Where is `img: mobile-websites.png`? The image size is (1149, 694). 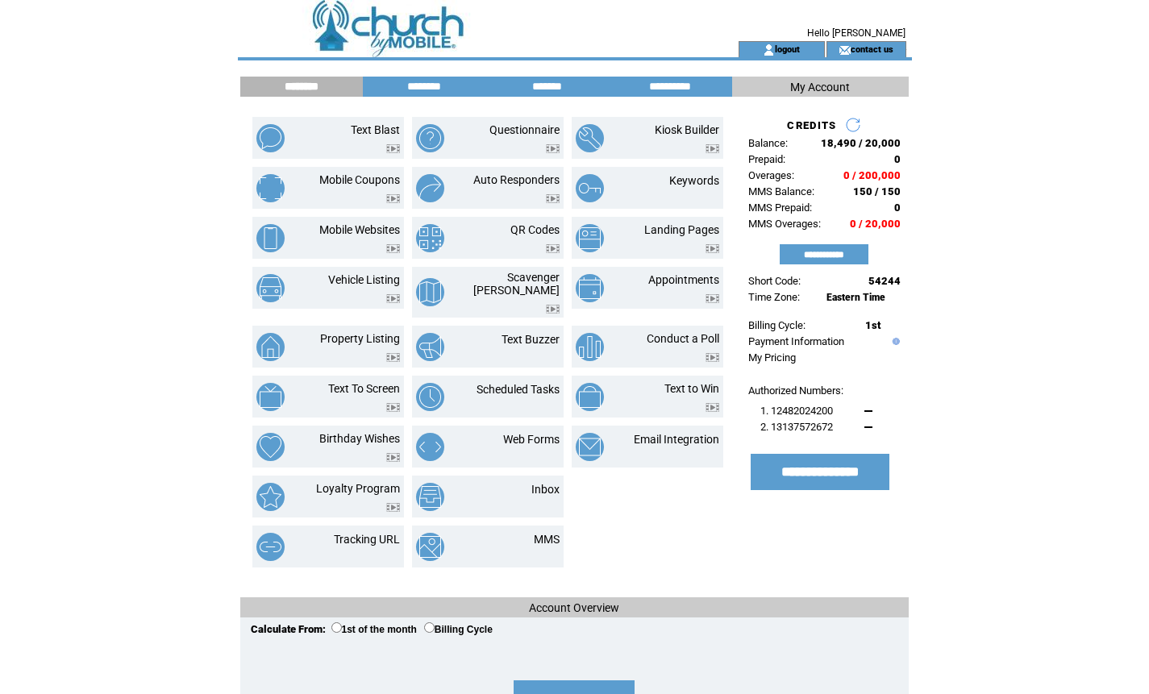 img: mobile-websites.png is located at coordinates (270, 238).